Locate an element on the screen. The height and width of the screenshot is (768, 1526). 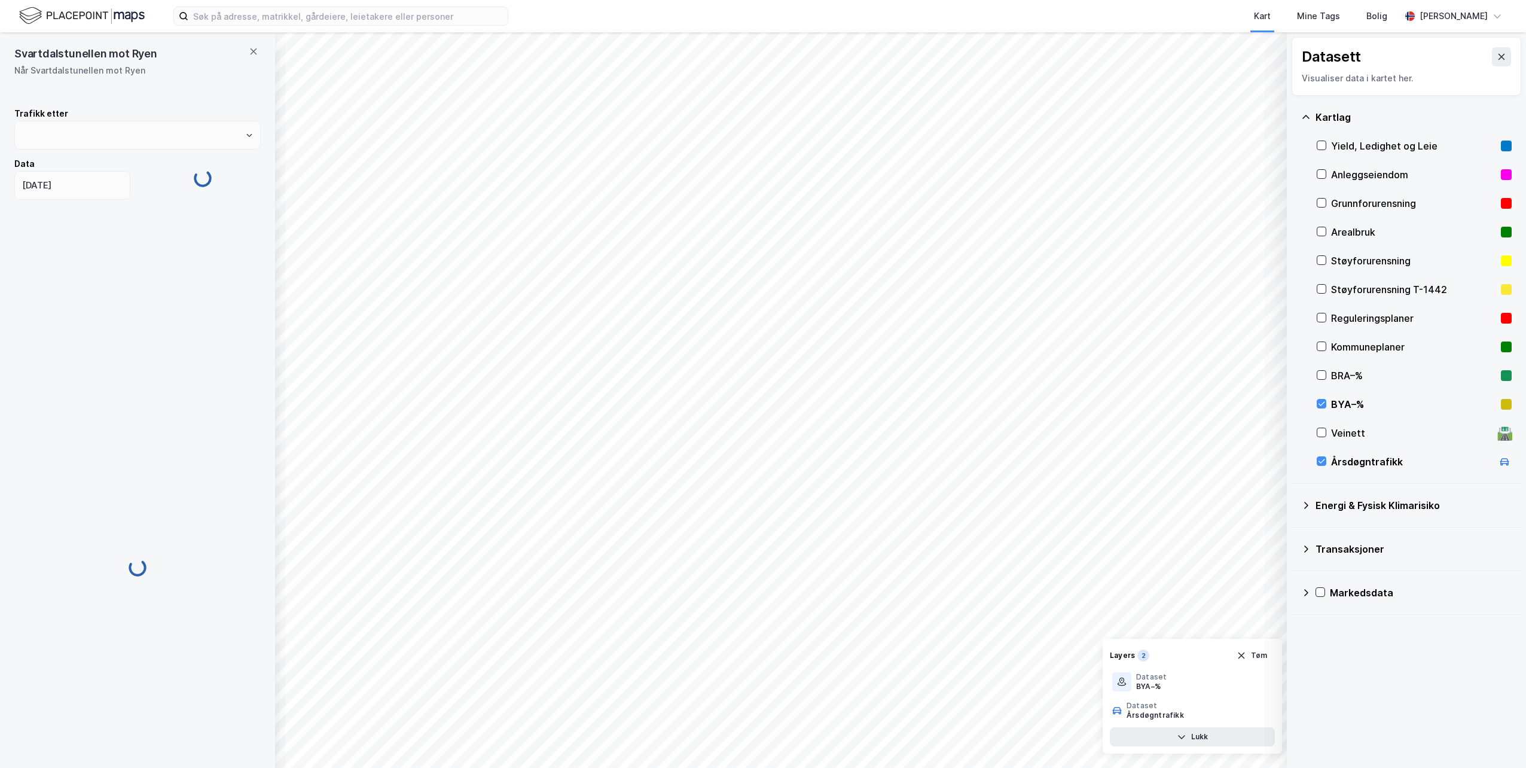
div: Kartlag is located at coordinates (1413, 117).